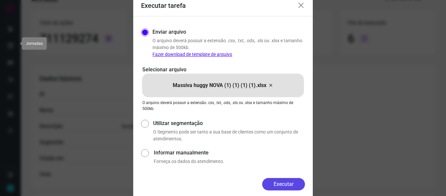 This screenshot has height=196, width=446. Describe the element at coordinates (223, 70) in the screenshot. I see `p: Selecionar arquivo` at that location.